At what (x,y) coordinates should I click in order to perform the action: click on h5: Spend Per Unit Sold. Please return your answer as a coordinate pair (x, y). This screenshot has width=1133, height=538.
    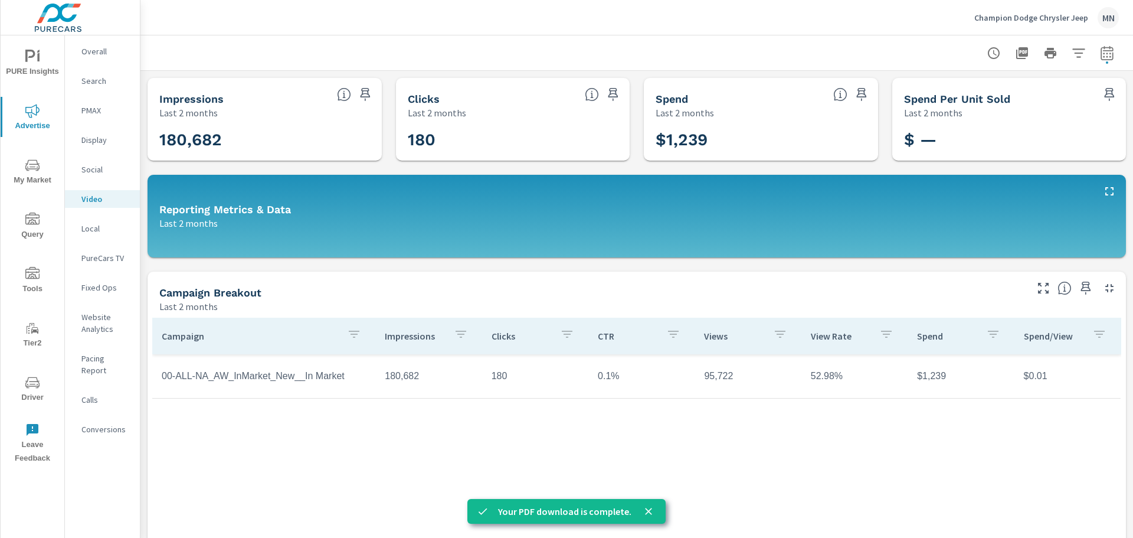
    Looking at the image, I should click on (957, 99).